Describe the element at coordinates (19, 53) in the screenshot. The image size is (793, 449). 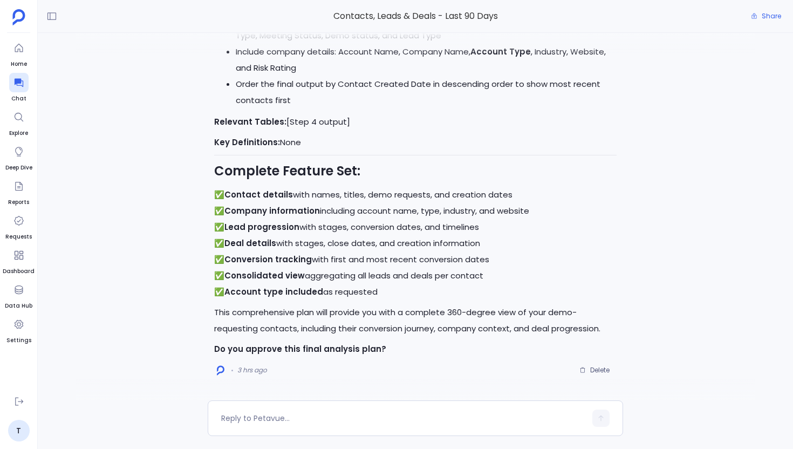
I see `a: Home` at that location.